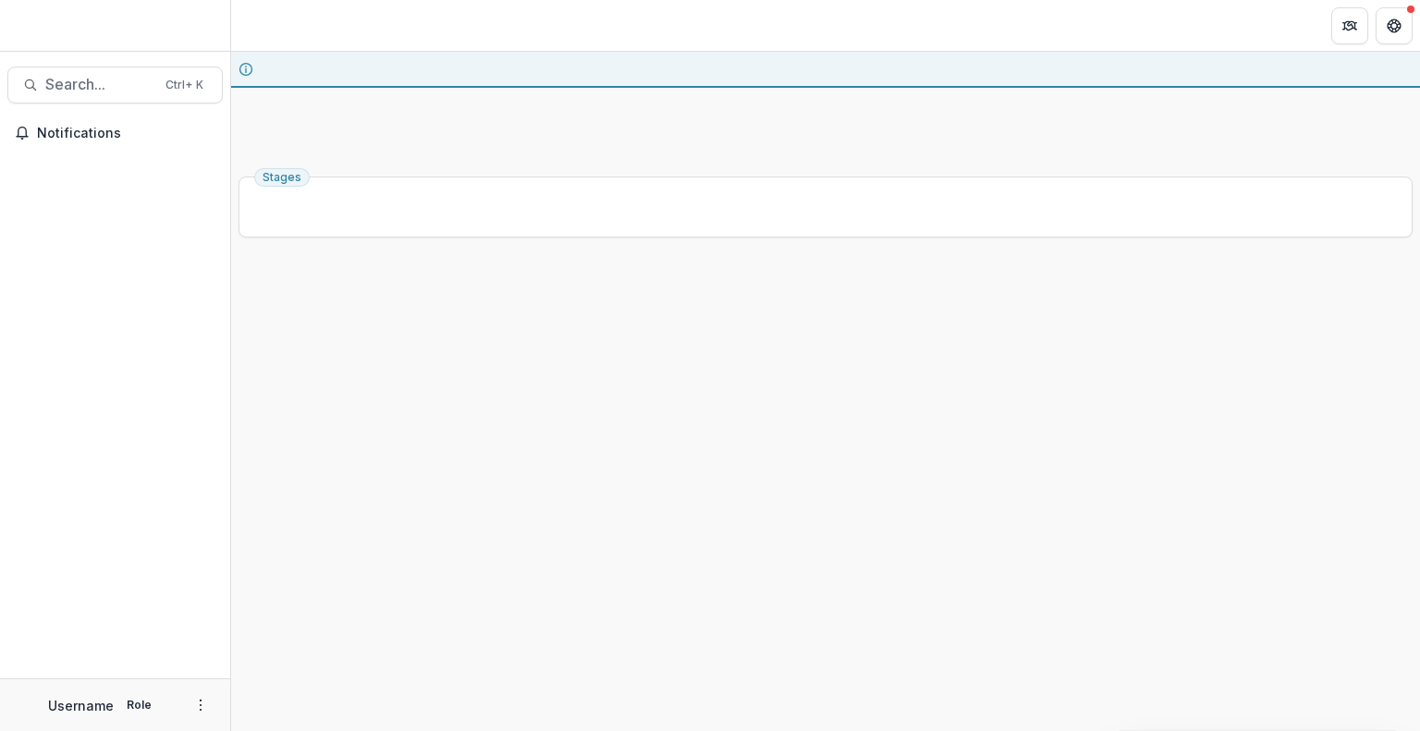  Describe the element at coordinates (201, 705) in the screenshot. I see `button: More` at that location.